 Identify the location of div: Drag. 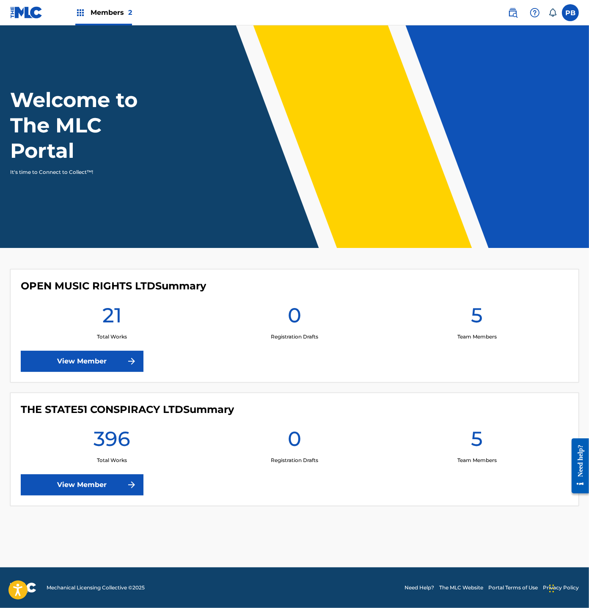
(552, 589).